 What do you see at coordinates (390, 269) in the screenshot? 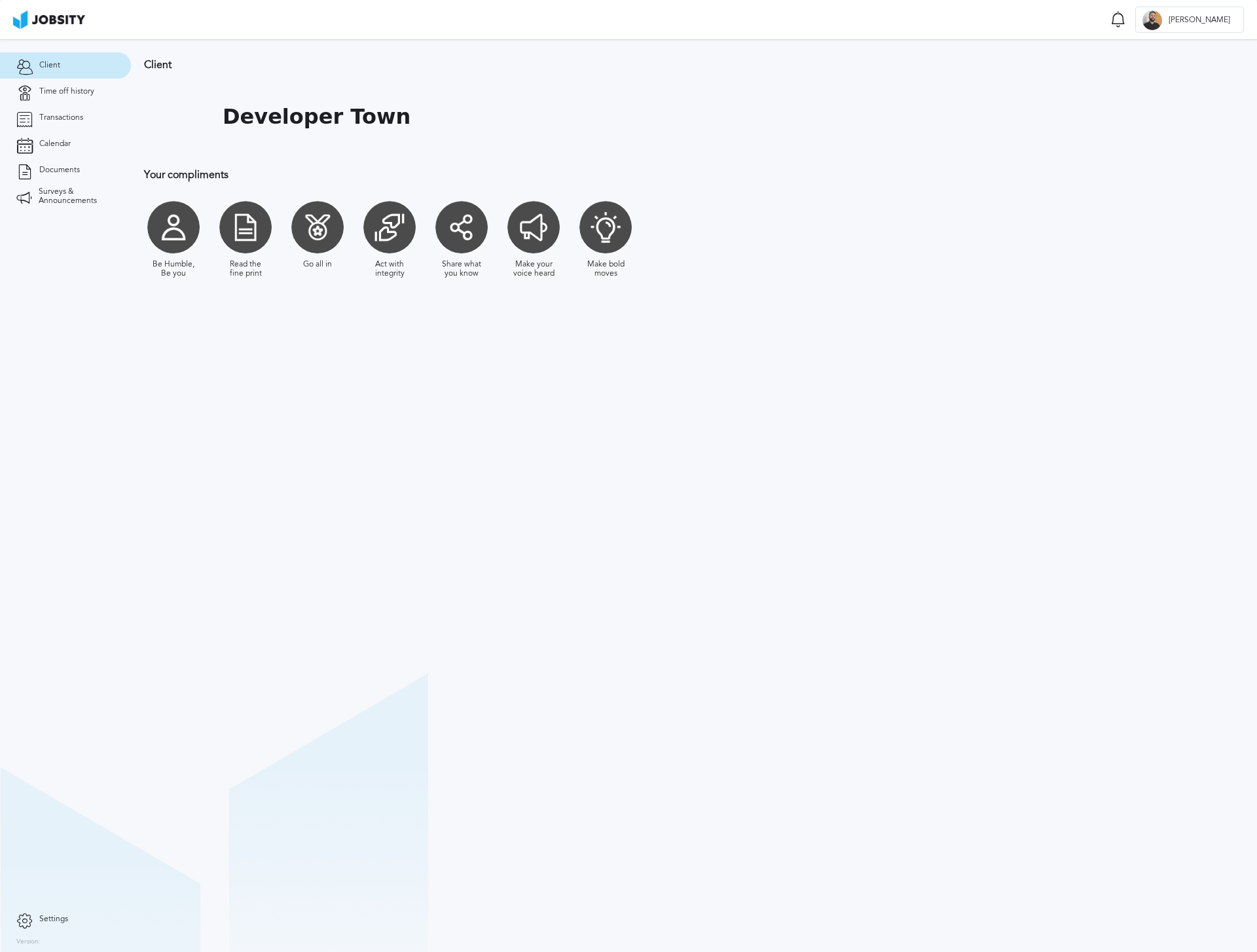
I see `div: Act with integrity` at bounding box center [390, 269].